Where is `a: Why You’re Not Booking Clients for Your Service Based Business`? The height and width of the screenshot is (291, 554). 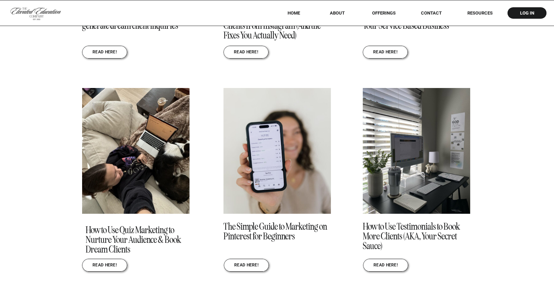
a: Why You’re Not Booking Clients for Your Service Based Business is located at coordinates (416, 21).